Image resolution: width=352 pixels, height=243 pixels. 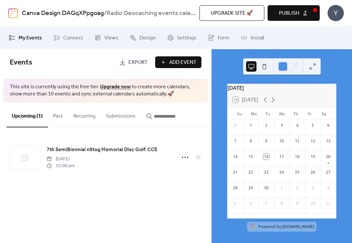 I want to click on span: Design, so click(x=148, y=38).